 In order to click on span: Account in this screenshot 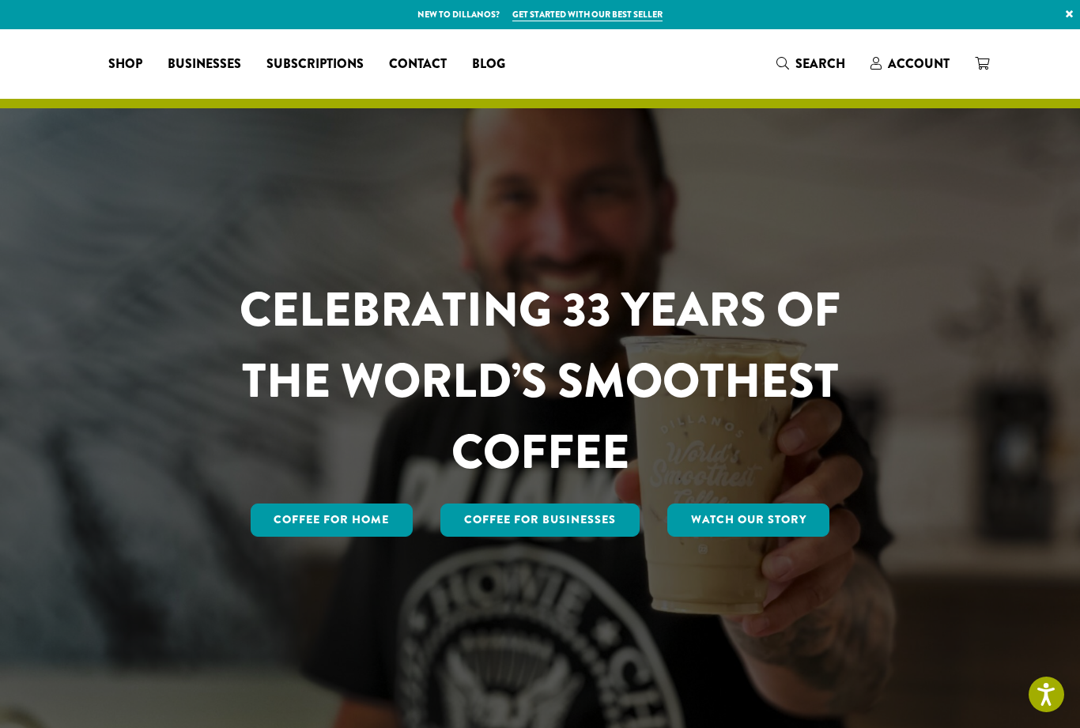, I will do `click(919, 63)`.